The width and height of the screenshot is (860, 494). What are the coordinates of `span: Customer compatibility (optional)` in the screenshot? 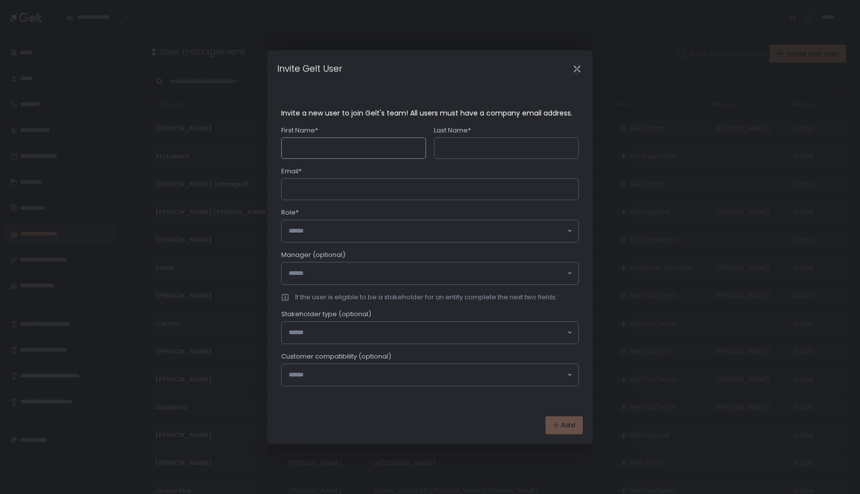 It's located at (336, 356).